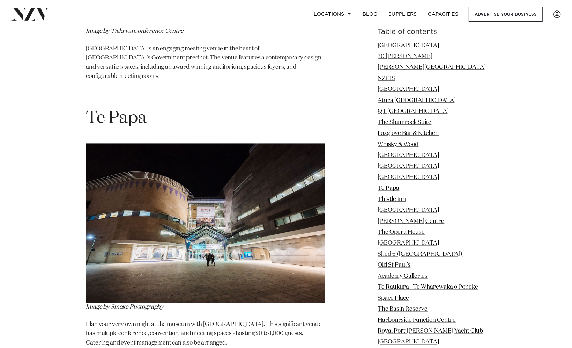 This screenshot has width=572, height=348. Describe the element at coordinates (30, 14) in the screenshot. I see `img: nzv-logo.png` at that location.